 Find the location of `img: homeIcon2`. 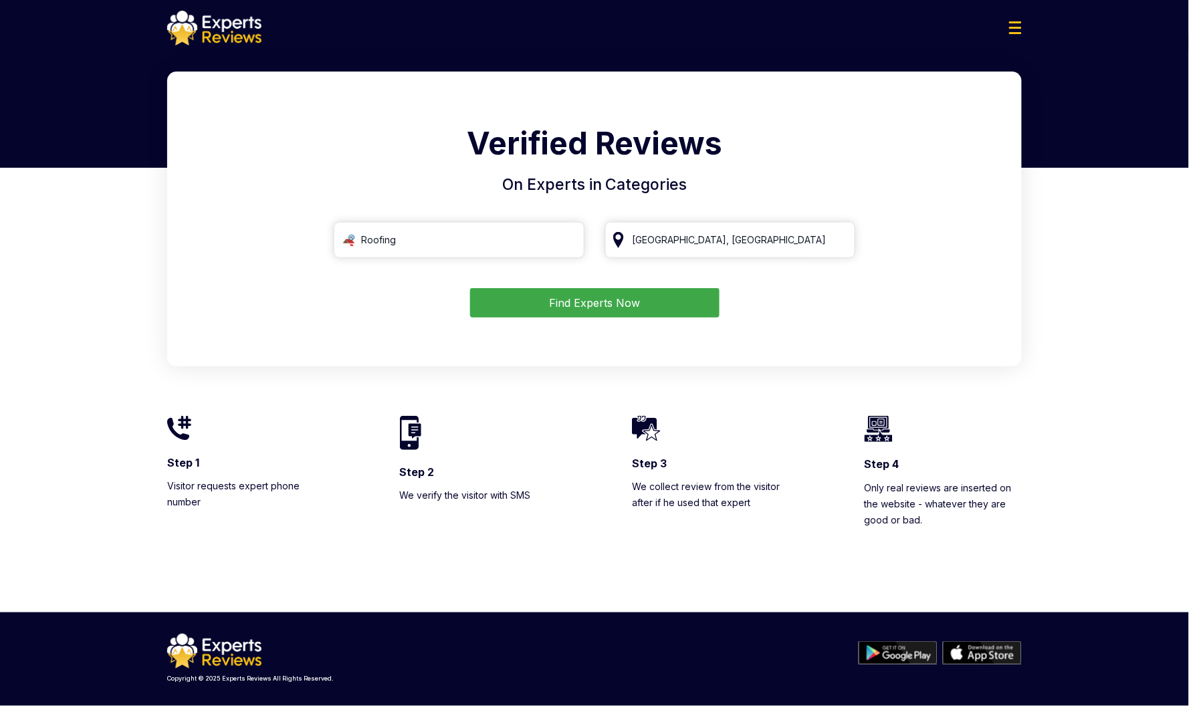

img: homeIcon2 is located at coordinates (411, 433).